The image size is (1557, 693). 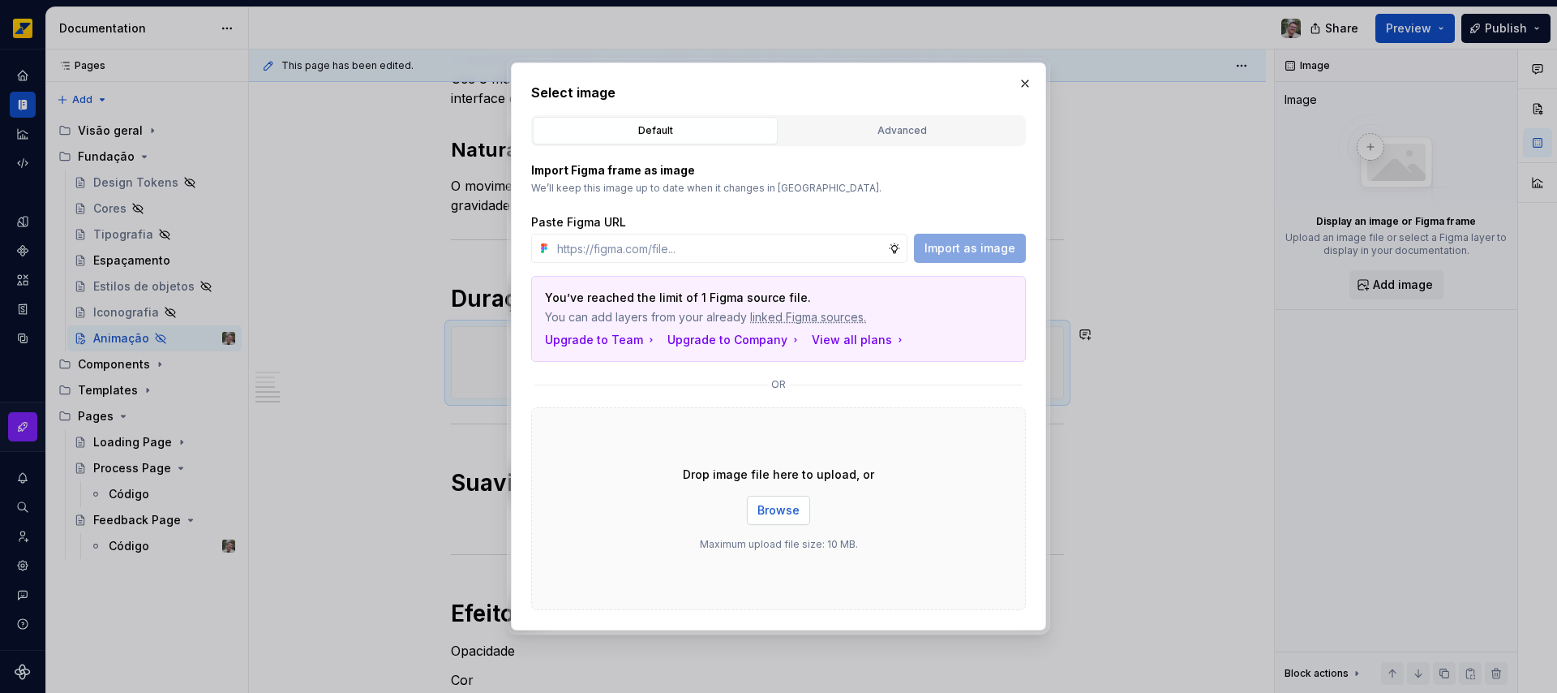 I want to click on button: View all plans, so click(x=859, y=340).